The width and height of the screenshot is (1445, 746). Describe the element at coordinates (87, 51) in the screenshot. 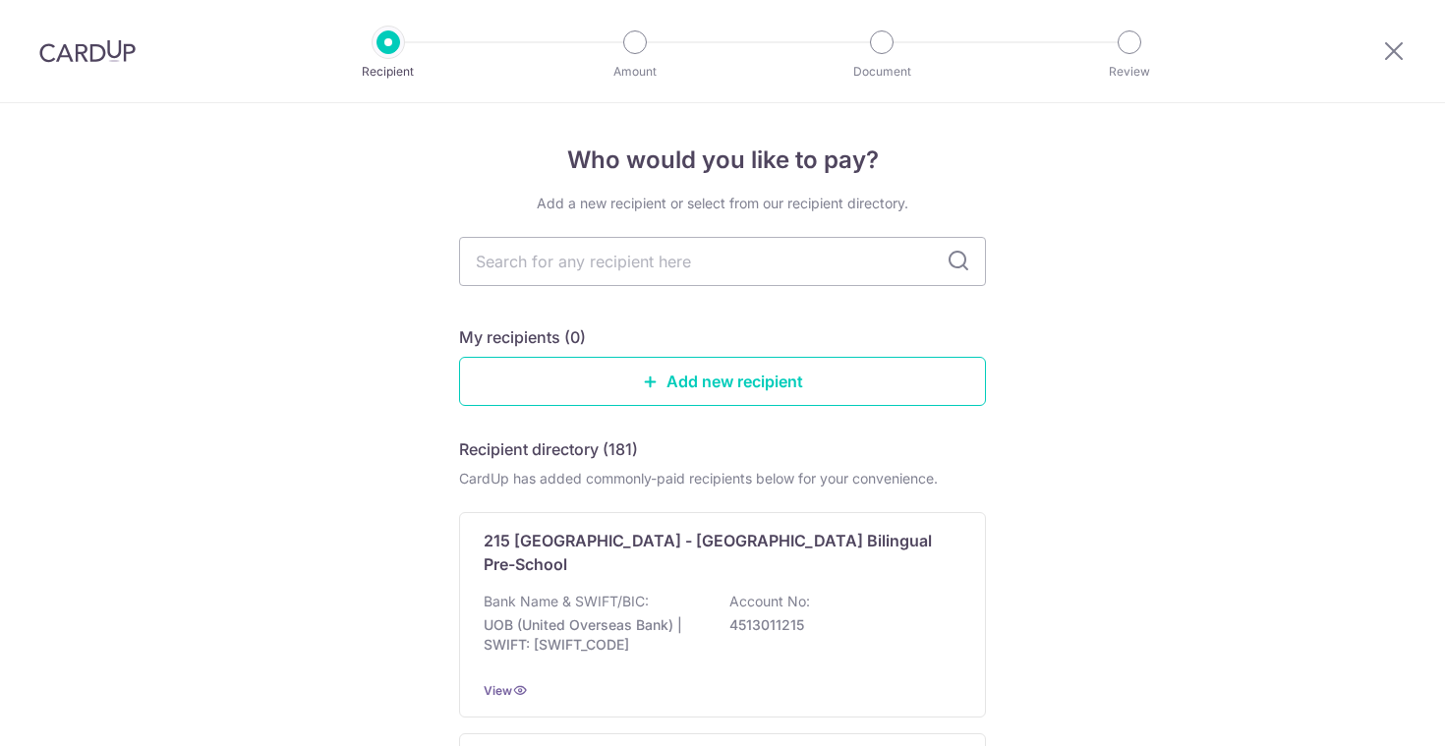

I see `img: CardUp` at that location.